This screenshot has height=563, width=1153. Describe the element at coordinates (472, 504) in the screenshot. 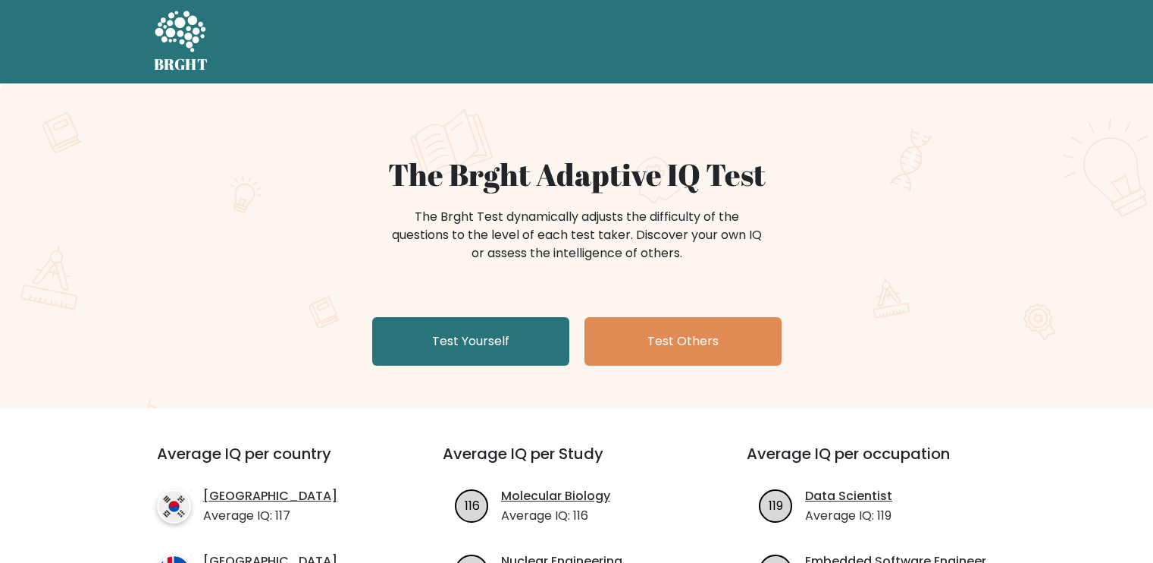

I see `text: 116` at that location.